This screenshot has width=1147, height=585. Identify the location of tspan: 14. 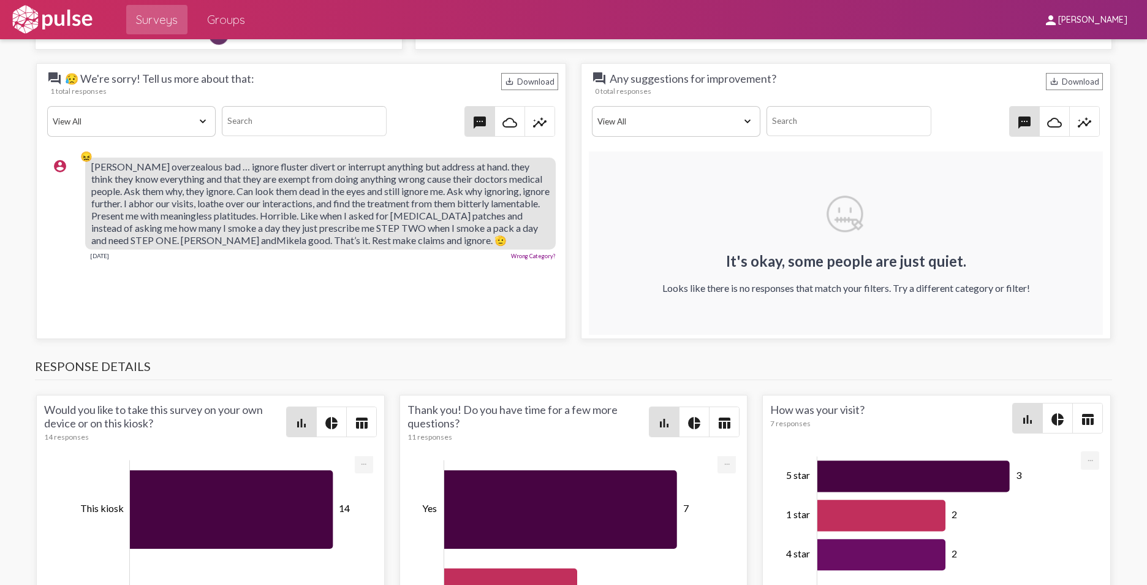
(344, 508).